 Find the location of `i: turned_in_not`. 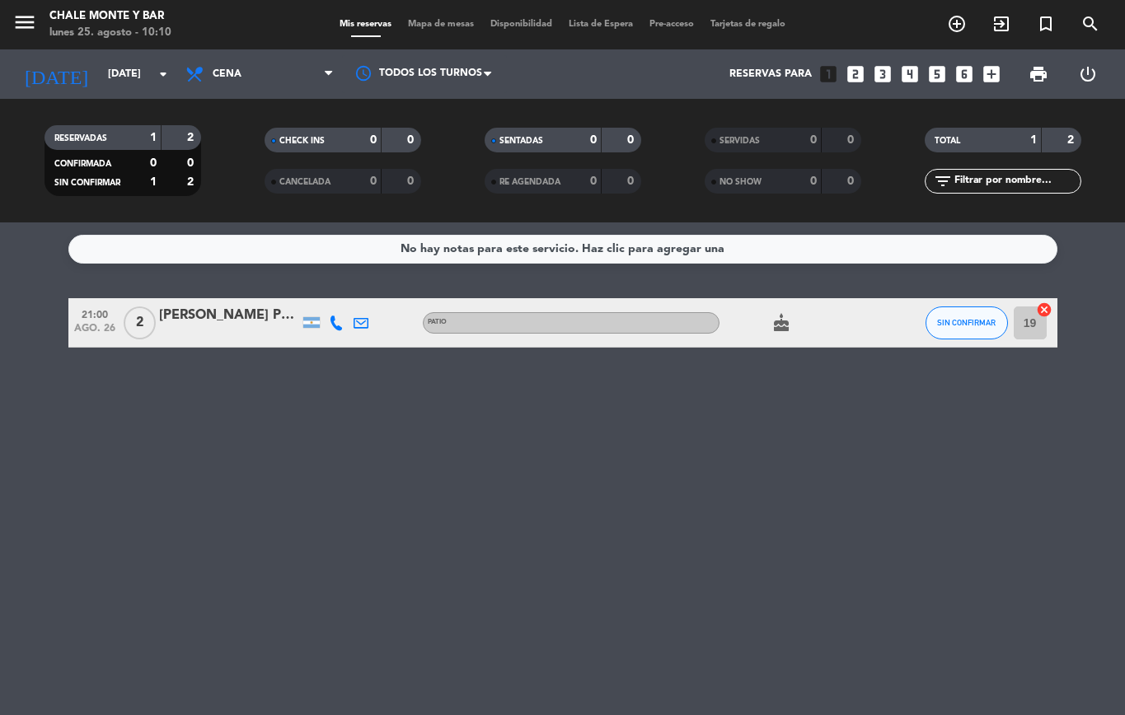

i: turned_in_not is located at coordinates (1045, 24).